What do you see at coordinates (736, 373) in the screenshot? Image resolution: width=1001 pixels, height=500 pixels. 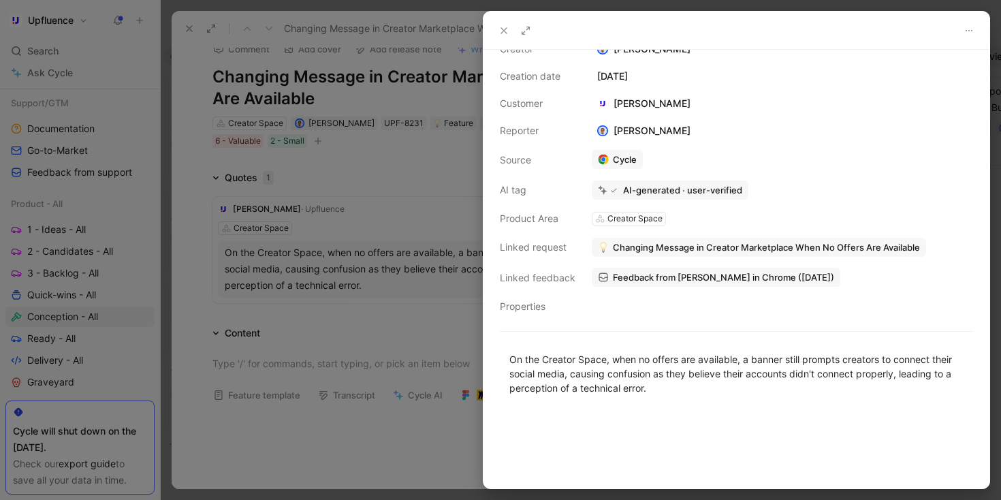 I see `div: On the Creator Space, when no offers are available, a banner still prompts creators to connect th...` at bounding box center [736, 373].